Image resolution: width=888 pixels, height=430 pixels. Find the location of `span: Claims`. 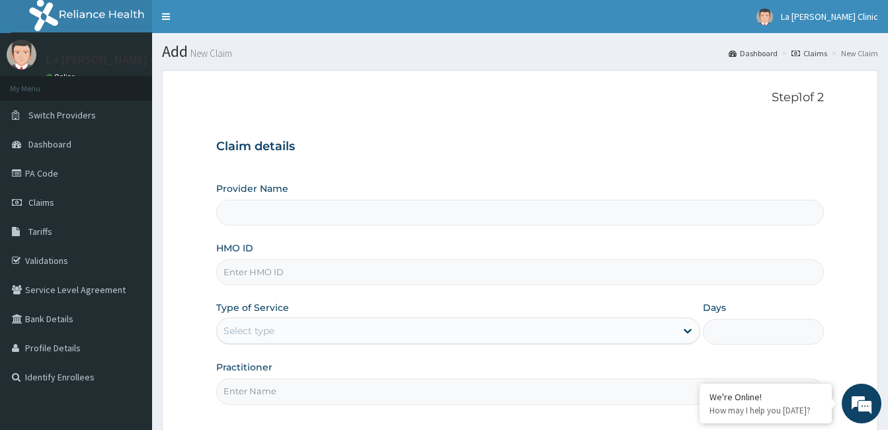

span: Claims is located at coordinates (41, 202).